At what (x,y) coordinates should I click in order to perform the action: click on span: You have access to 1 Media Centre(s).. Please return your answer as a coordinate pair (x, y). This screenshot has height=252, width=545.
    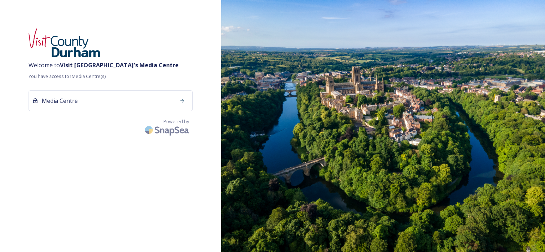
    Looking at the image, I should click on (110, 76).